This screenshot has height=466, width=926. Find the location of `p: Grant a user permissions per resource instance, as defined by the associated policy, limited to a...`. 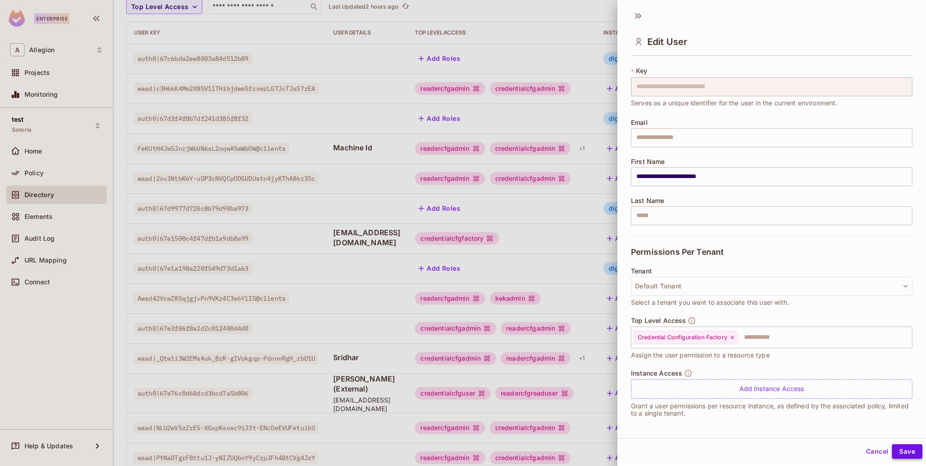

p: Grant a user permissions per resource instance, as defined by the associated policy, limited to a... is located at coordinates (772, 410).